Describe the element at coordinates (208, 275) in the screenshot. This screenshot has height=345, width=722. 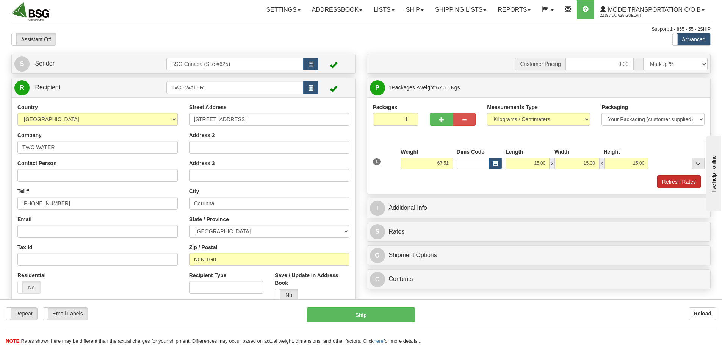
I see `label: Recipient Type` at that location.